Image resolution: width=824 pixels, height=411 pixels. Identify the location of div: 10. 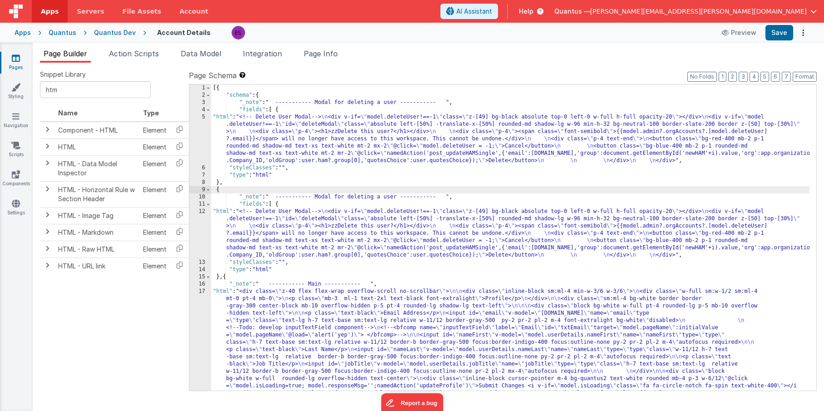
(200, 197).